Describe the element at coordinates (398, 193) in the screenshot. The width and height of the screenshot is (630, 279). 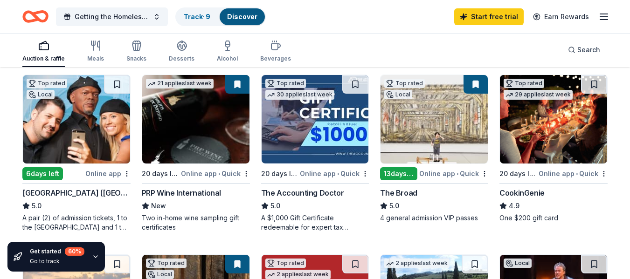
I see `div: The Broad` at that location.